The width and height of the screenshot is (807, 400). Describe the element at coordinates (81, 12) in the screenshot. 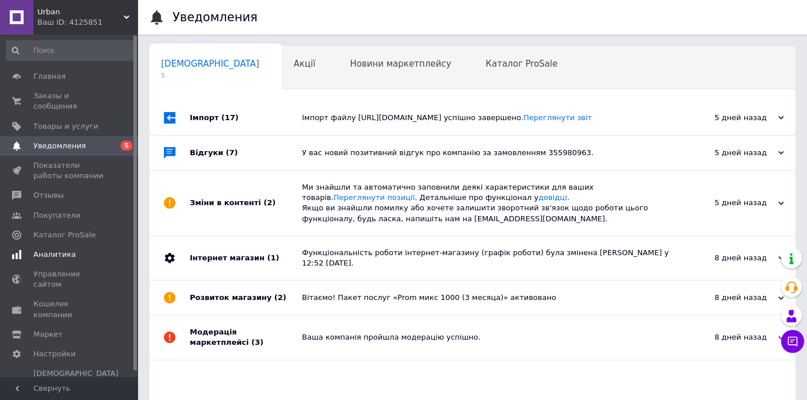

I see `span: Urban` at that location.